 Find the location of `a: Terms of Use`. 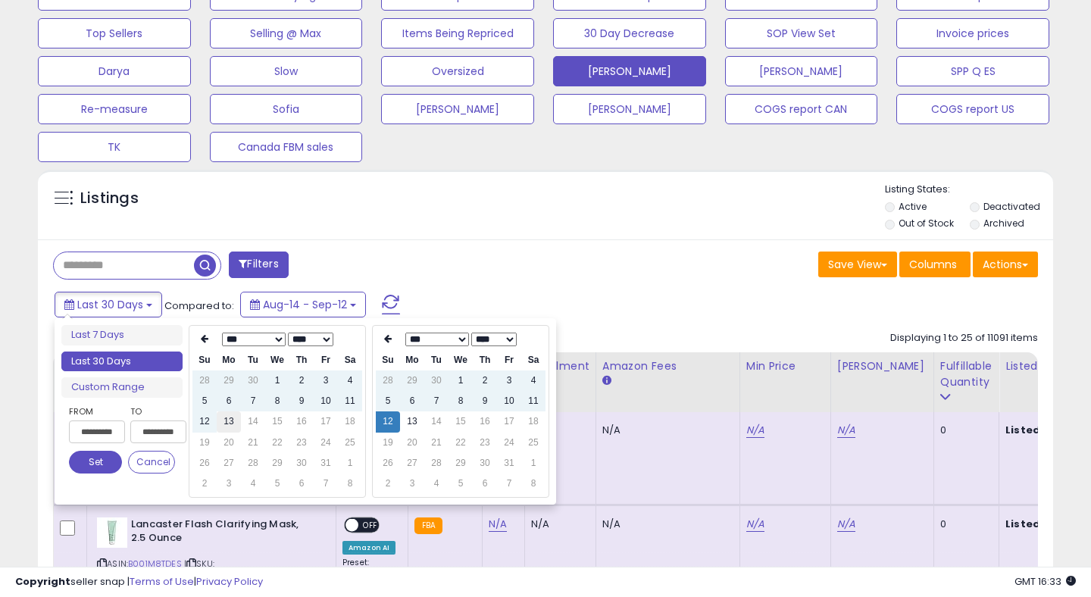

a: Terms of Use is located at coordinates (161, 581).